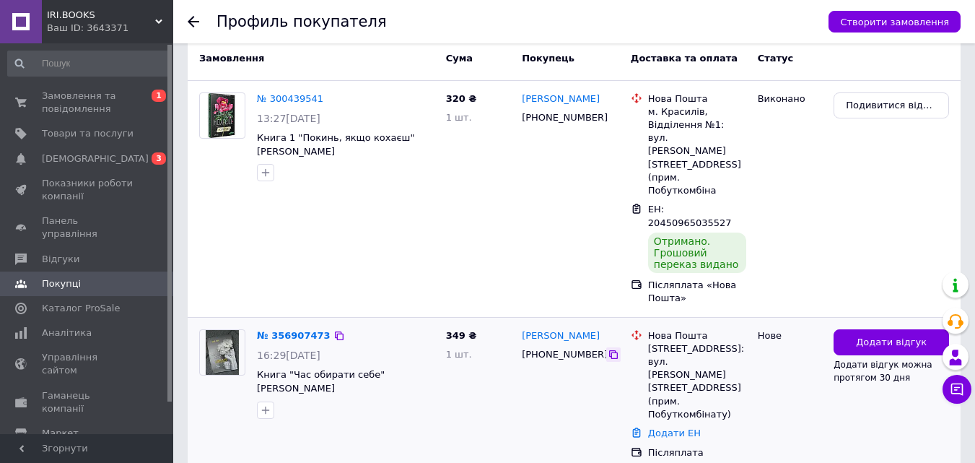 The height and width of the screenshot is (463, 975). I want to click on button: Подивитися відгук, so click(891, 105).